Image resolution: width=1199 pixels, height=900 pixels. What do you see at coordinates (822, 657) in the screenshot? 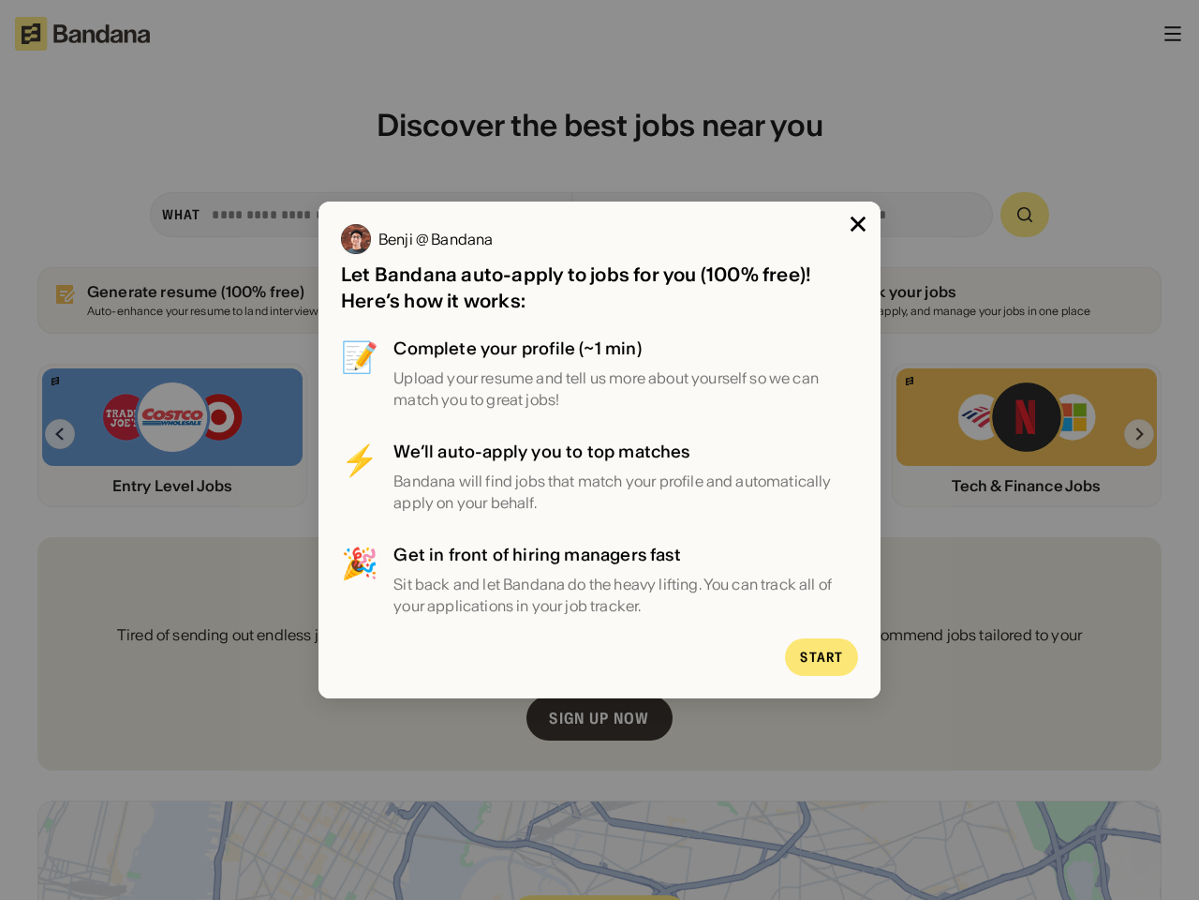
I see `div: Start` at bounding box center [822, 657].